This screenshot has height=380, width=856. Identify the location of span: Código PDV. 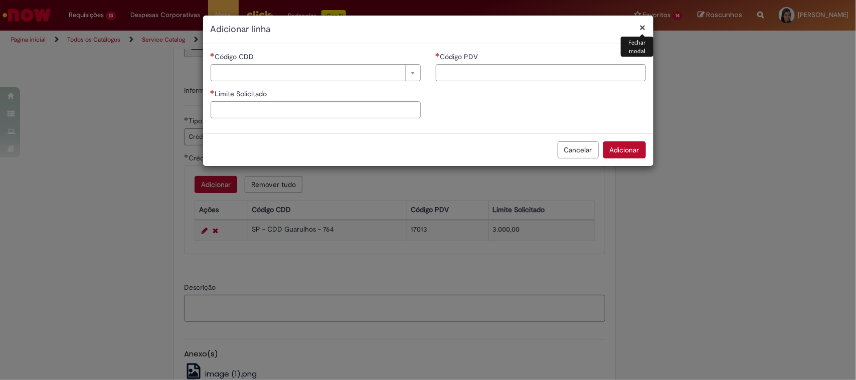
(460, 57).